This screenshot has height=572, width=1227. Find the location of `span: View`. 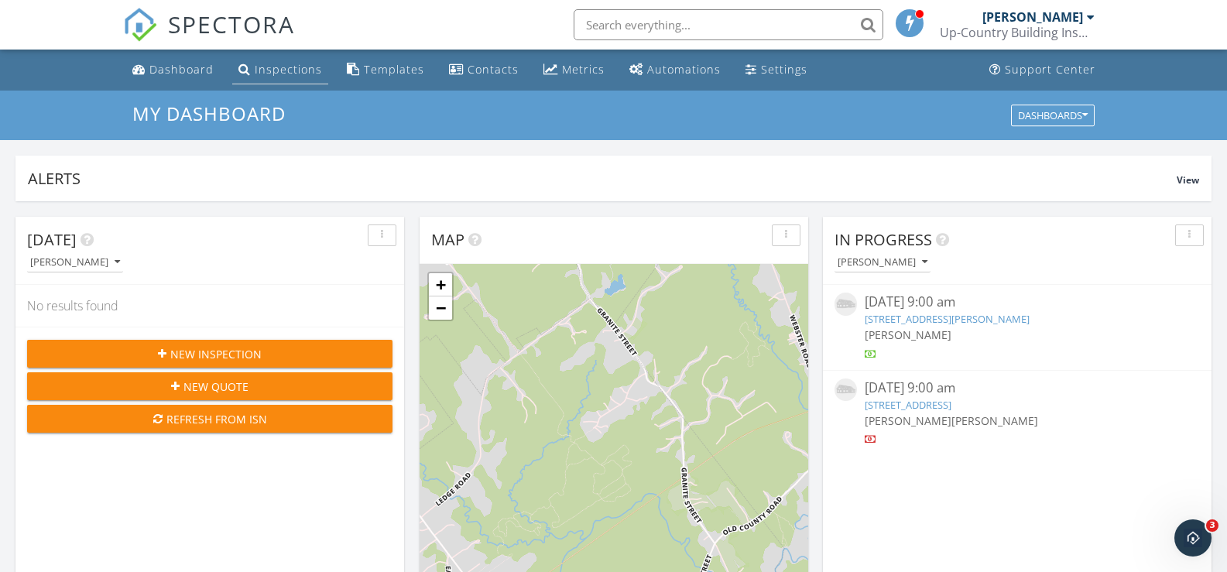

span: View is located at coordinates (1188, 180).